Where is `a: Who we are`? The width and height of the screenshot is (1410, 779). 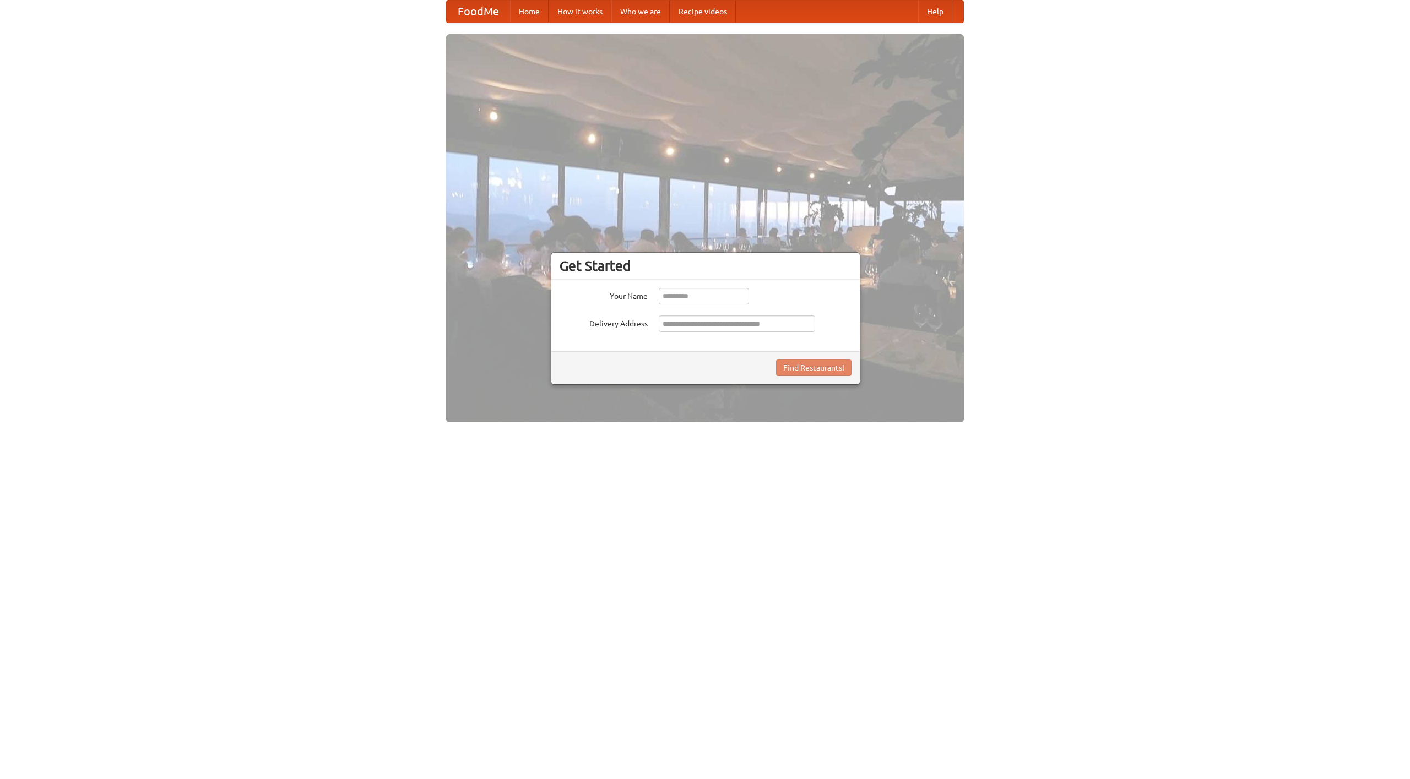
a: Who we are is located at coordinates (641, 12).